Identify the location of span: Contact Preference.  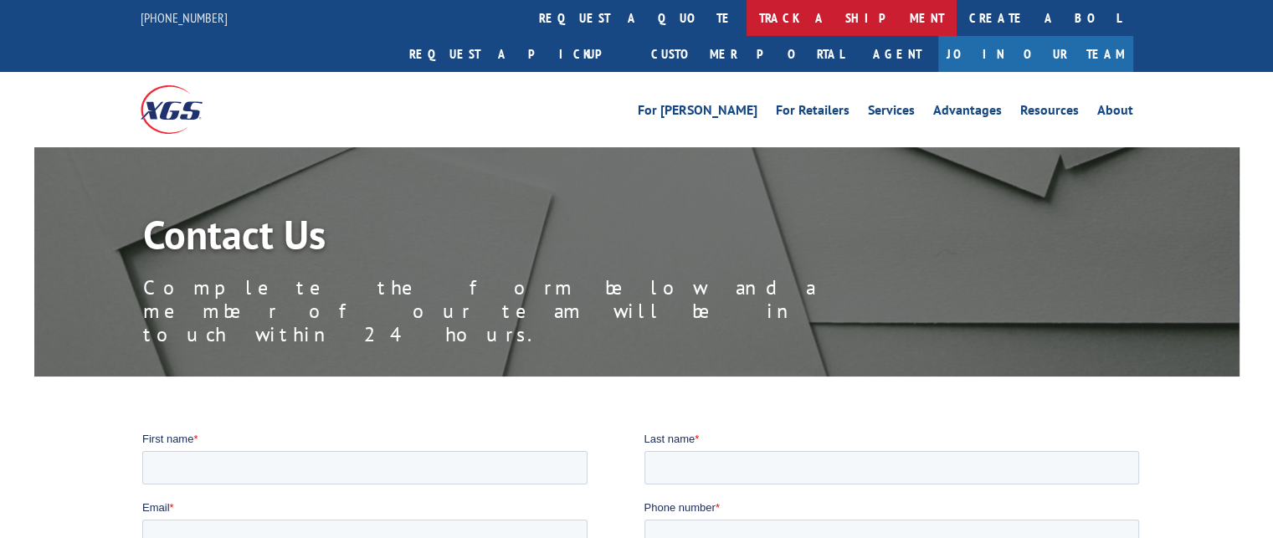
(549, 145).